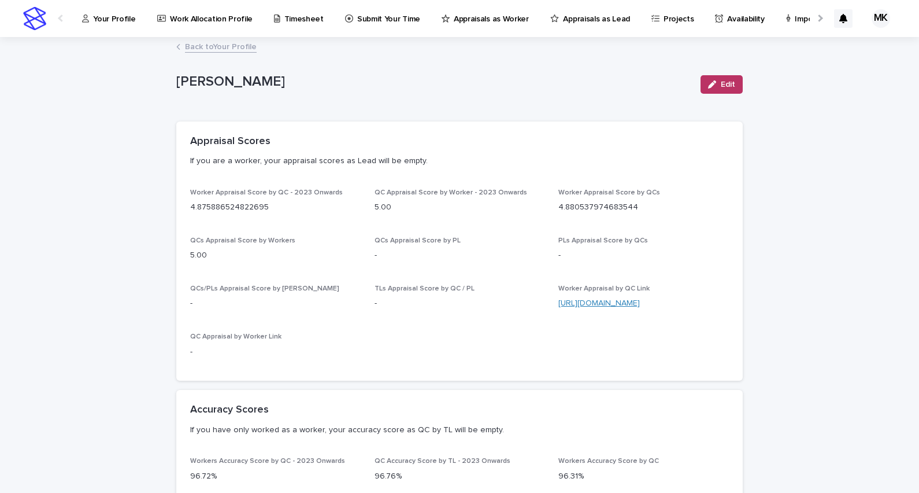  I want to click on div: MK, so click(881, 19).